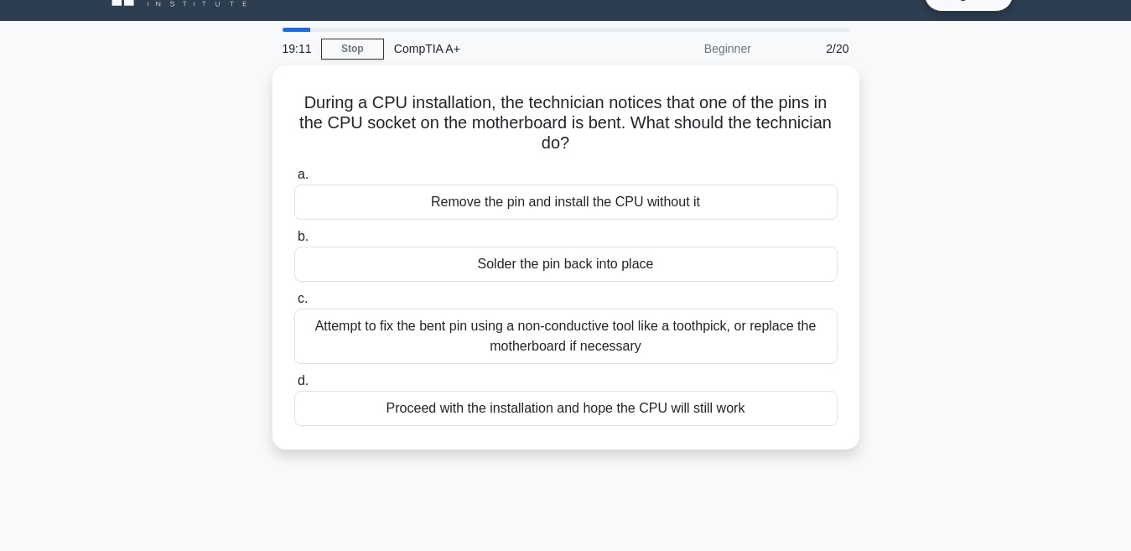 This screenshot has height=551, width=1131. Describe the element at coordinates (303, 236) in the screenshot. I see `span: b.` at that location.